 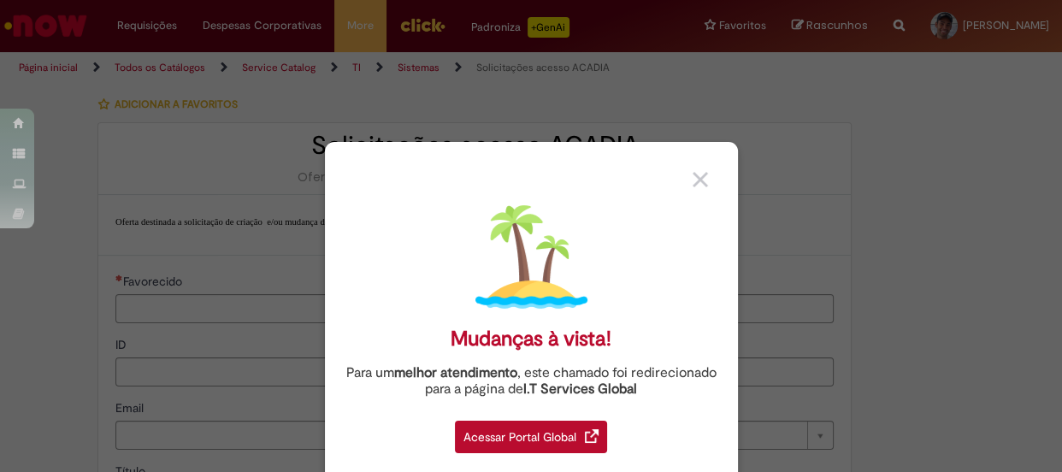 What do you see at coordinates (531, 257) in the screenshot?
I see `img: island.png` at bounding box center [531, 257].